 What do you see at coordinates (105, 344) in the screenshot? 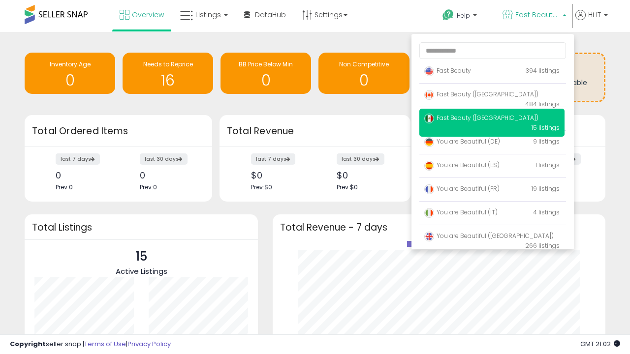
I see `a: Terms of Use` at bounding box center [105, 344].